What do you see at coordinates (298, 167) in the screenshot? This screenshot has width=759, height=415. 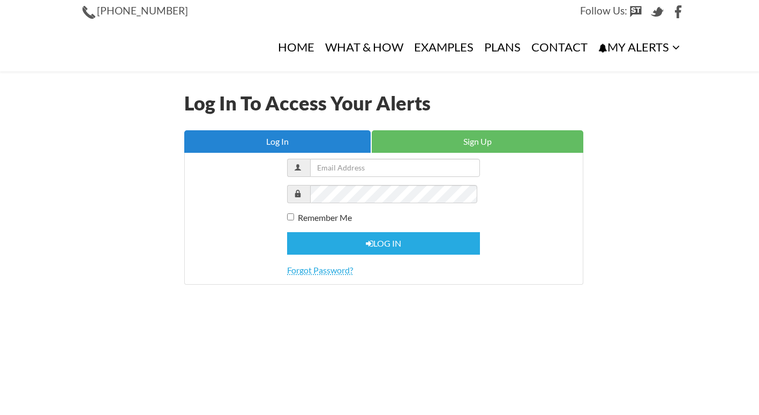 I see `i: Username` at bounding box center [298, 167].